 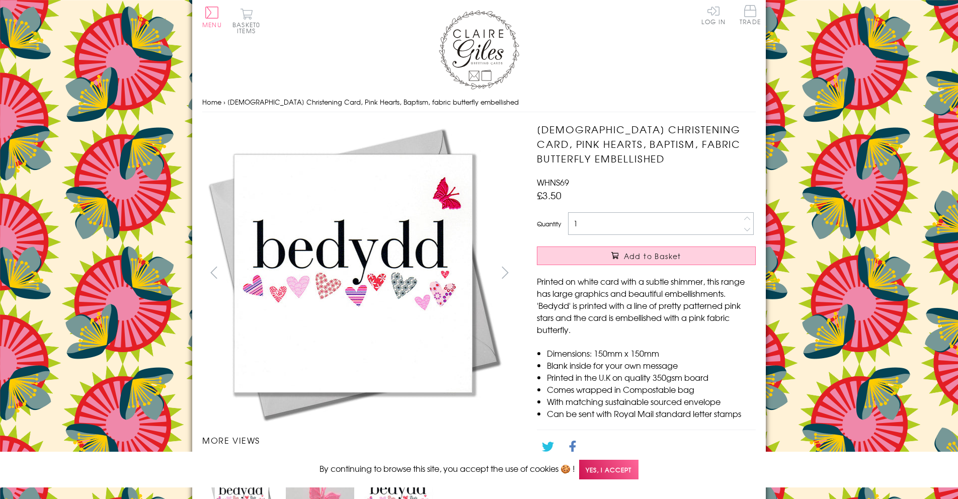 What do you see at coordinates (213, 272) in the screenshot?
I see `button: prev` at bounding box center [213, 272].